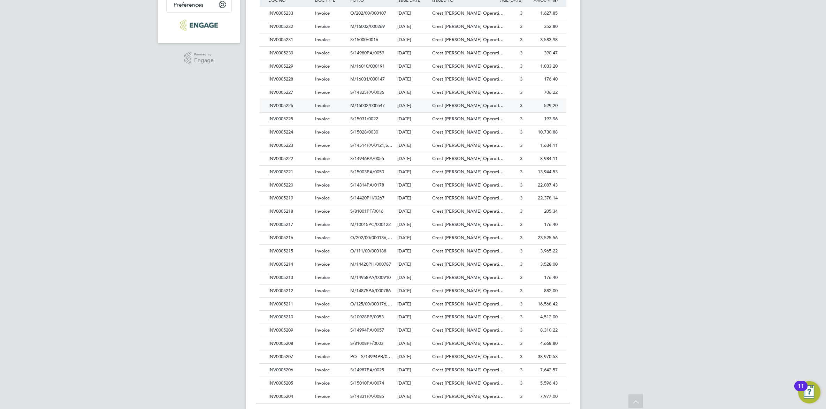  What do you see at coordinates (290, 383) in the screenshot?
I see `div: INV0005205` at bounding box center [290, 383].